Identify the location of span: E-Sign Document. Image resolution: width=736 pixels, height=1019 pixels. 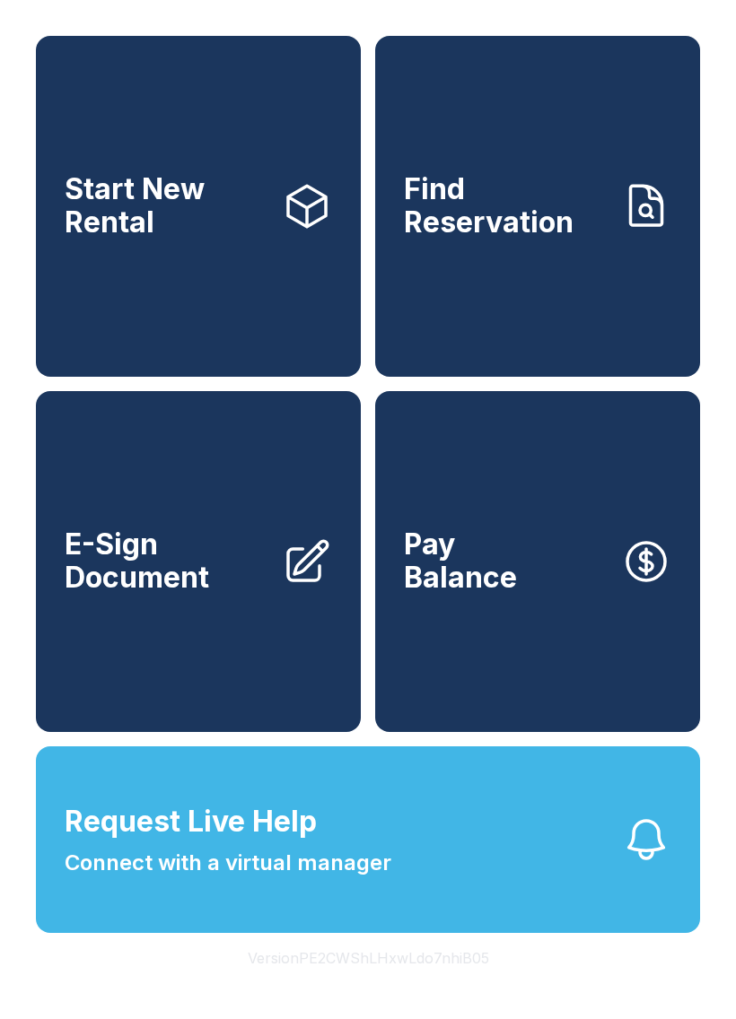
(166, 561).